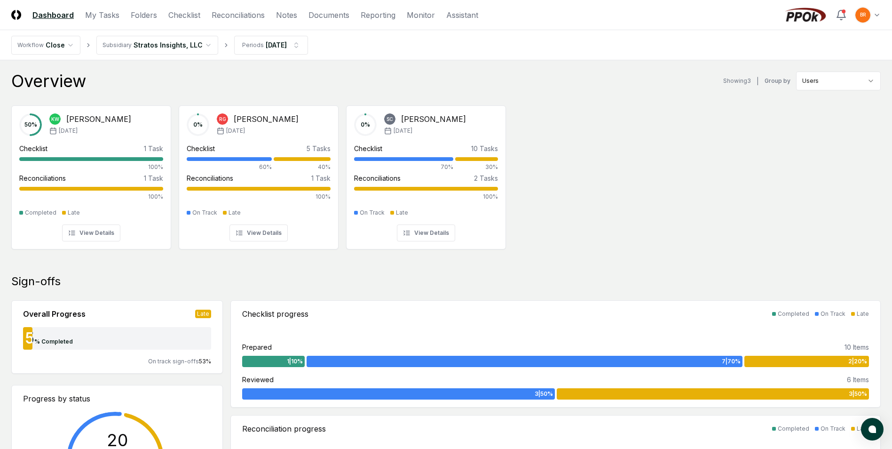 The image size is (892, 449). Describe the element at coordinates (238, 15) in the screenshot. I see `a: Reconciliations` at that location.